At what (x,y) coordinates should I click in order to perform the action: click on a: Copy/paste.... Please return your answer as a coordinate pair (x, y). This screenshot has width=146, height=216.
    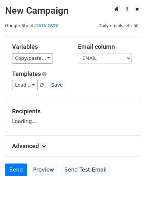
    Looking at the image, I should click on (32, 58).